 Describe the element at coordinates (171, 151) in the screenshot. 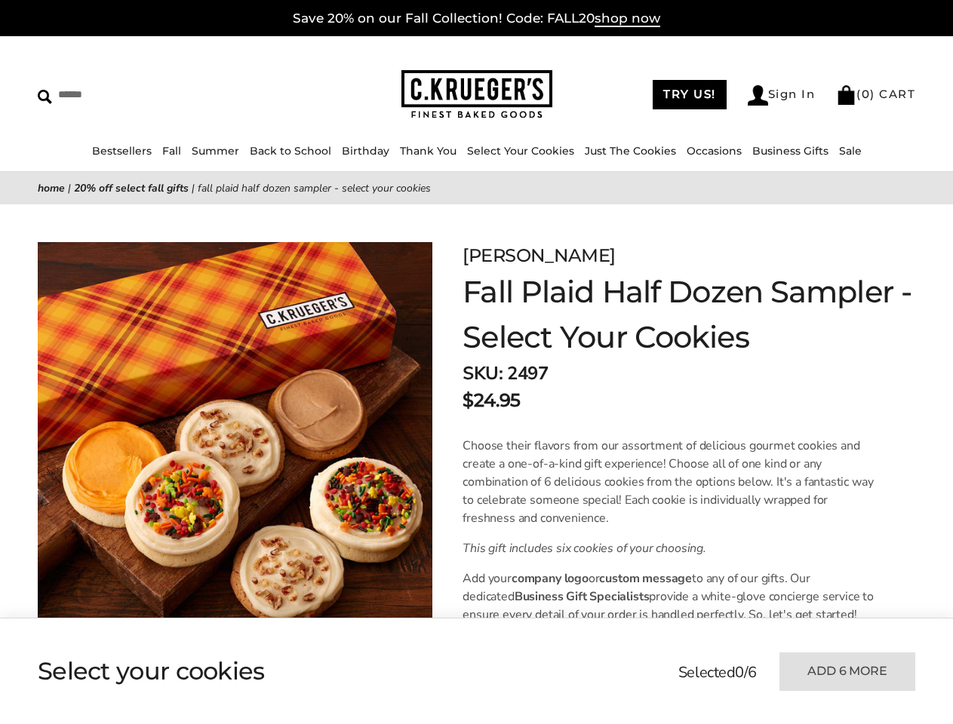

I see `a: Fall` at that location.